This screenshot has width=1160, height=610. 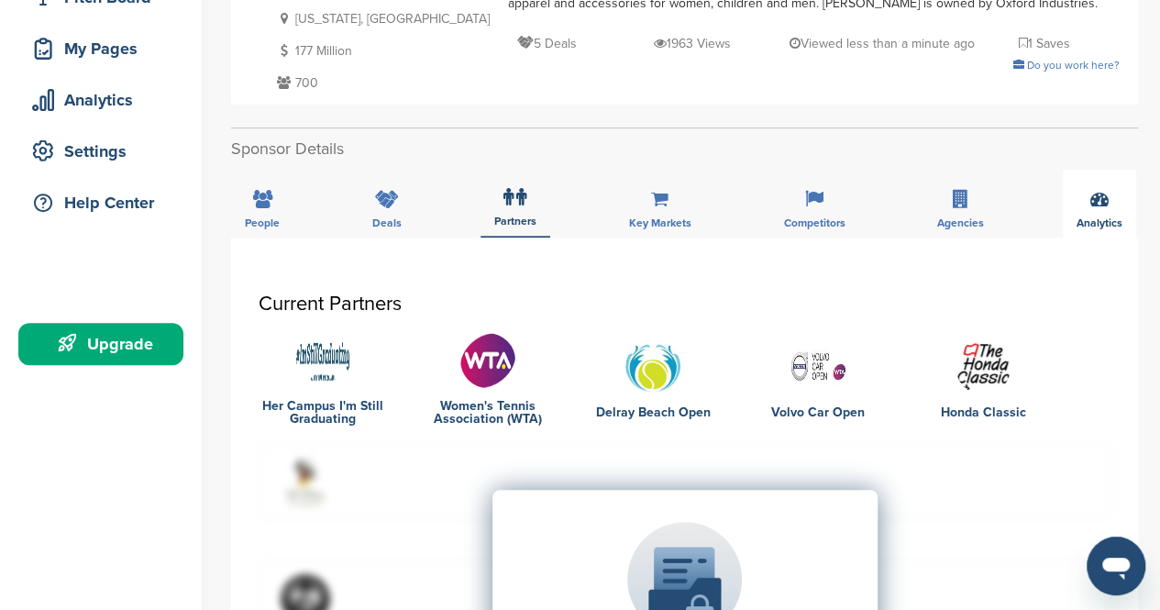 What do you see at coordinates (488, 412) in the screenshot?
I see `a: Women's Tennis Association (WTA)` at bounding box center [488, 412].